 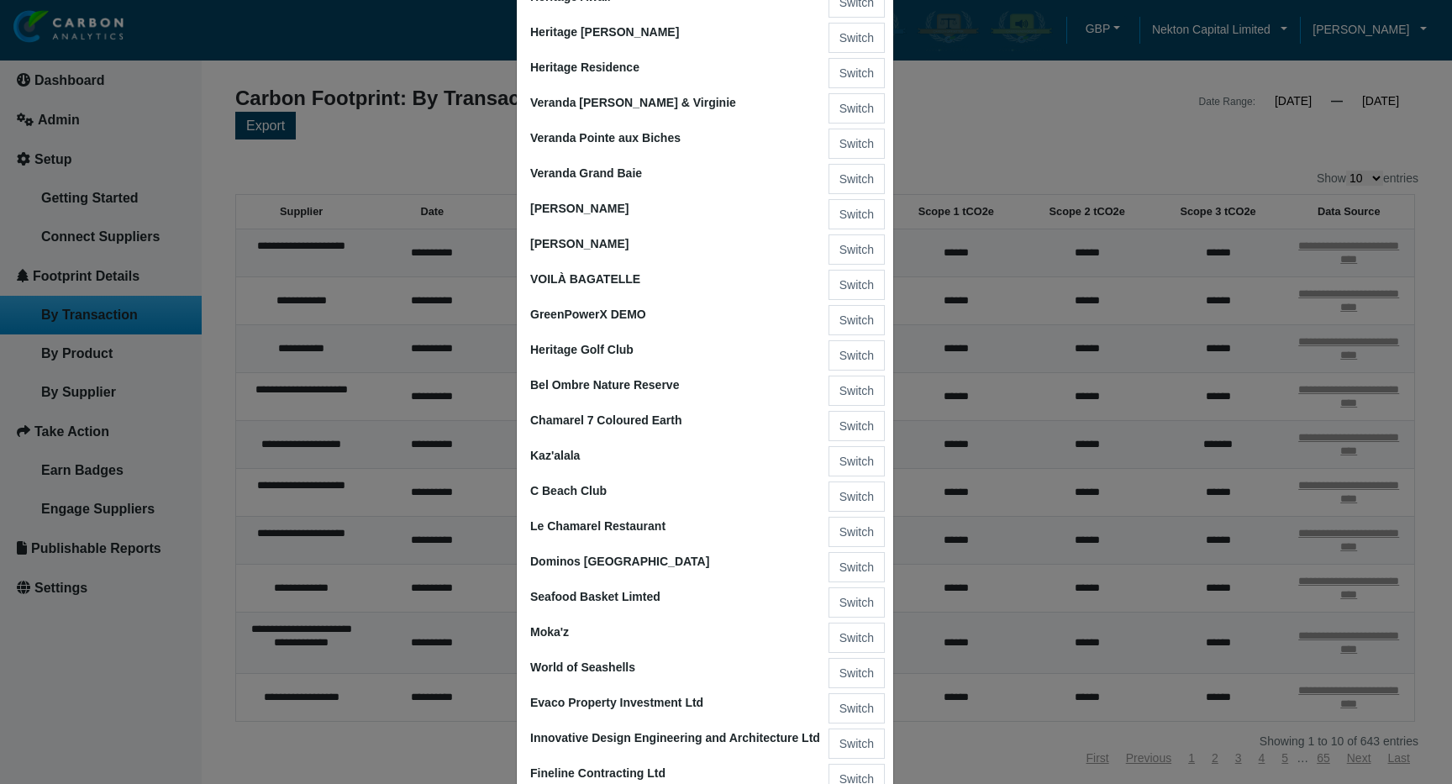 I want to click on input: Enter your last name, so click(x=164, y=174).